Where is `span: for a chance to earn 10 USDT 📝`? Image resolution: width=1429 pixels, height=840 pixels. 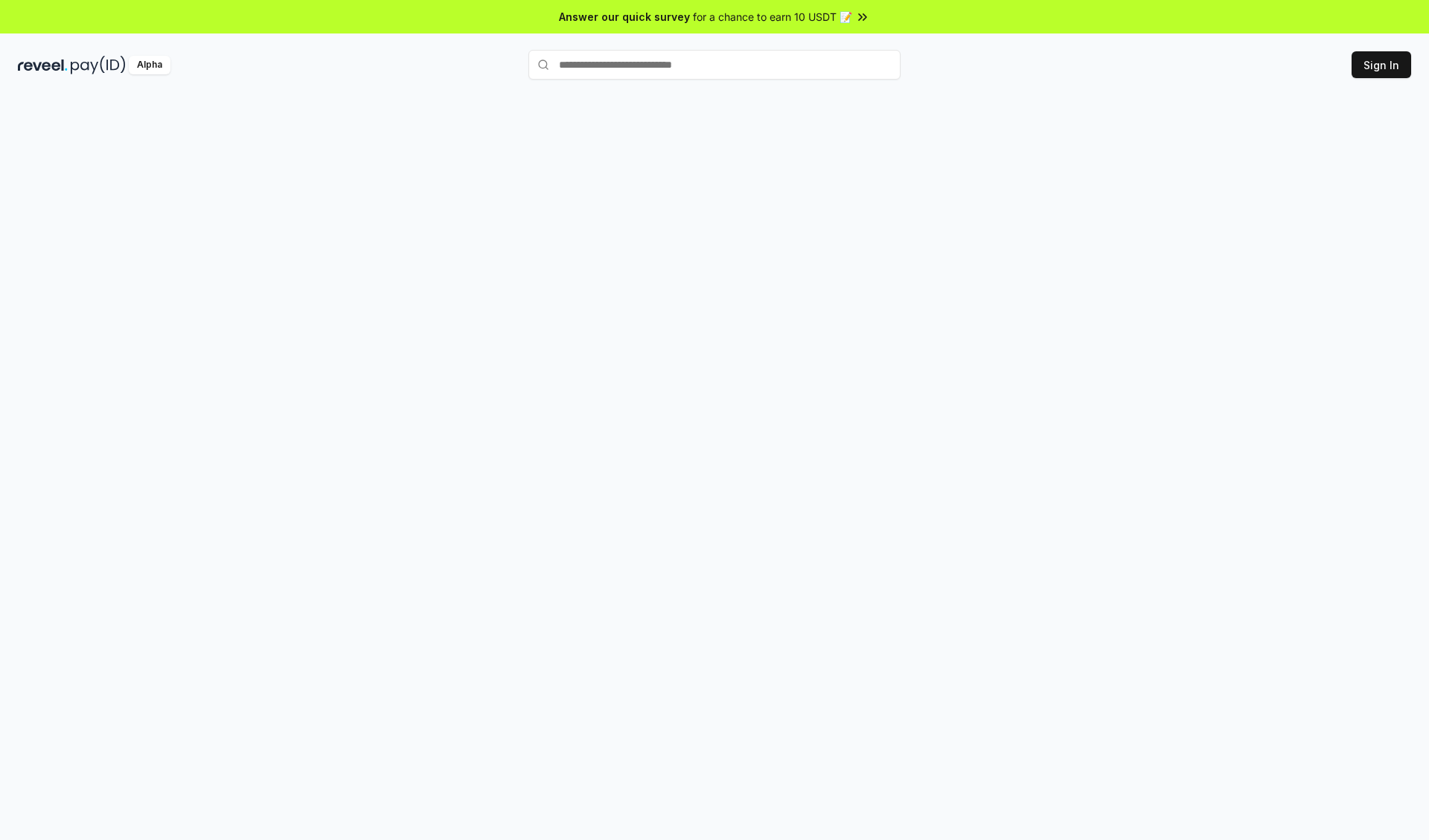
span: for a chance to earn 10 USDT 📝 is located at coordinates (773, 16).